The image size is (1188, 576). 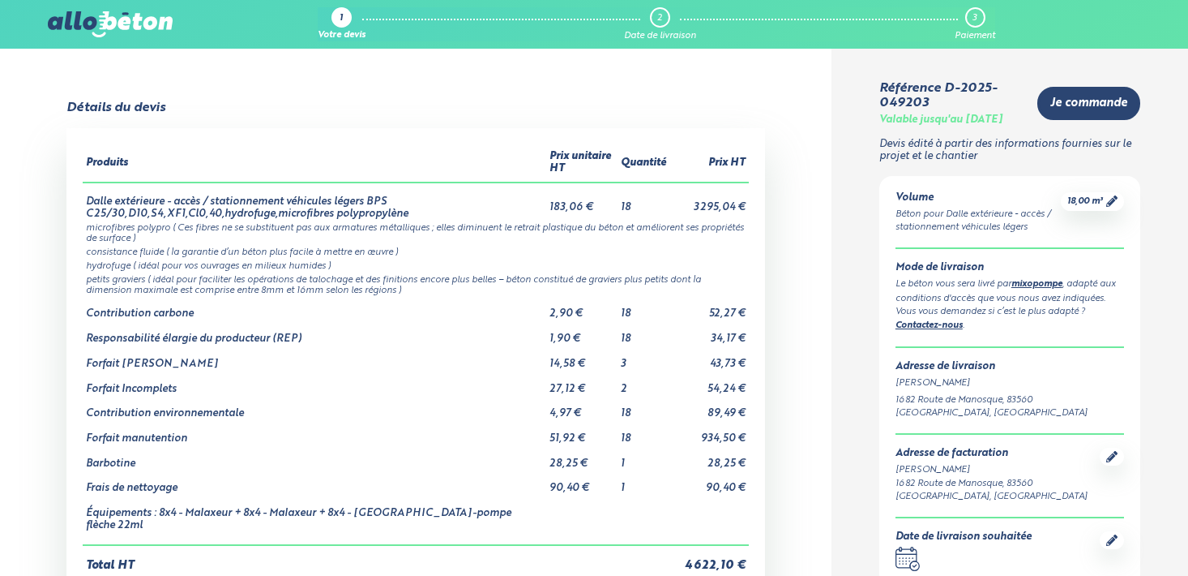 I want to click on td: Forfait manutention, so click(x=315, y=432).